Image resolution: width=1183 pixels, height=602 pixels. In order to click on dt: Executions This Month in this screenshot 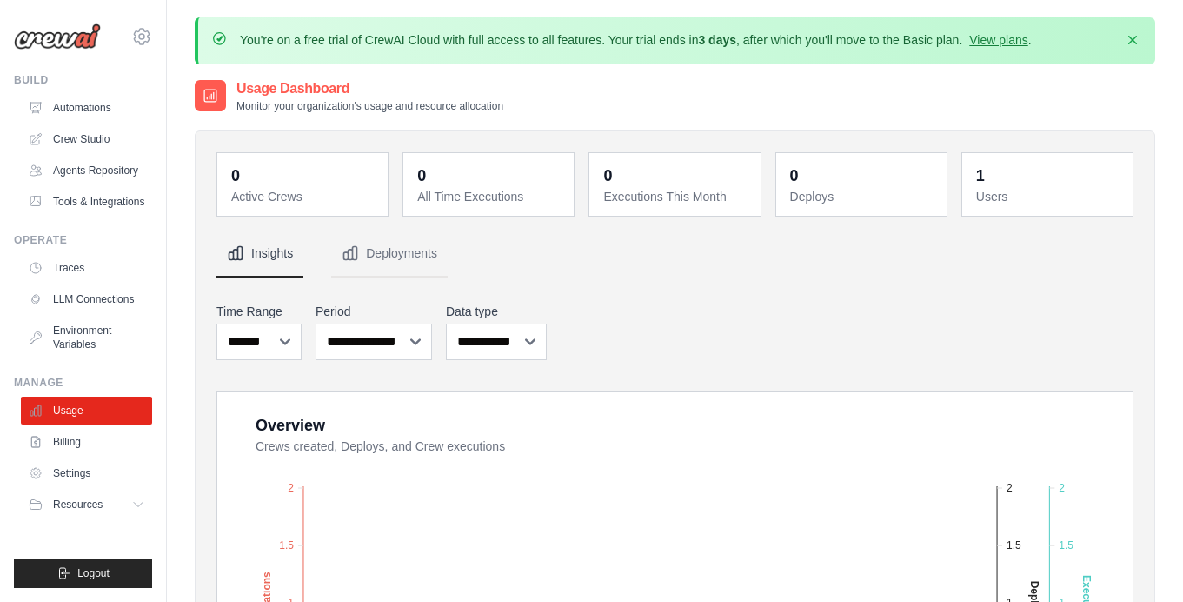, I will do `click(676, 196)`.